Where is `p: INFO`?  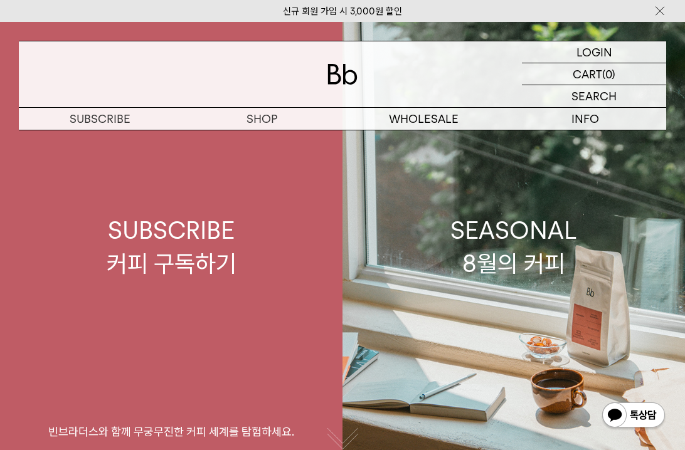
p: INFO is located at coordinates (585, 119).